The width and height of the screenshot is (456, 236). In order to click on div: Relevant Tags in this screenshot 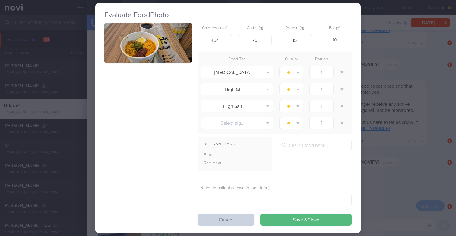, I will do `click(235, 144)`.